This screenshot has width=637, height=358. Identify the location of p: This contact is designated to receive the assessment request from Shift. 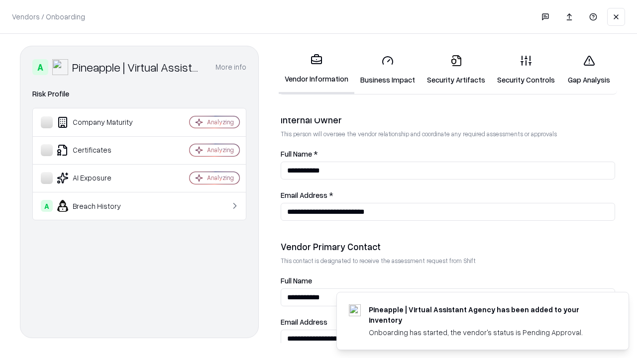
(448, 261).